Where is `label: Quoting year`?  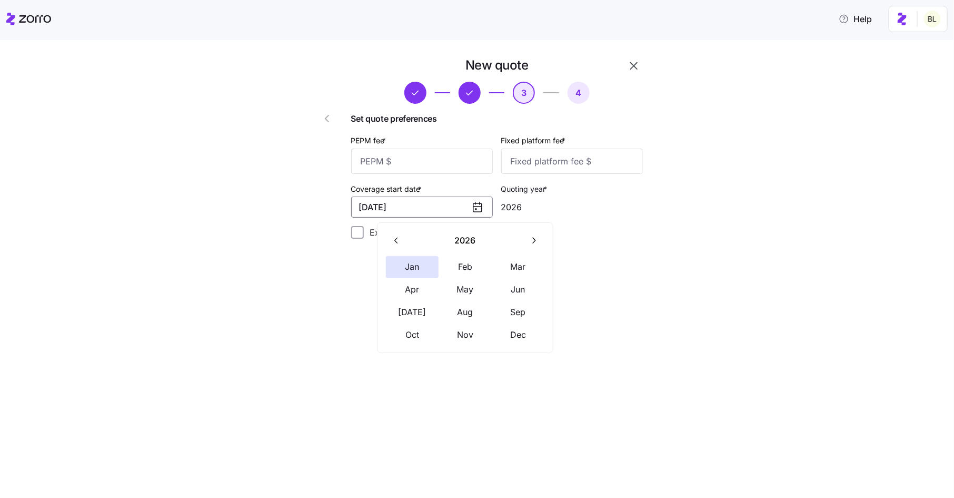
label: Quoting year is located at coordinates (525, 189).